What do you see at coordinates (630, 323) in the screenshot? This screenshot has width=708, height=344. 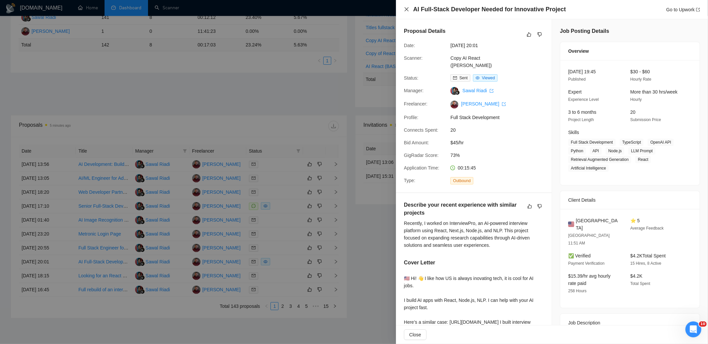 I see `div: Job Description` at bounding box center [630, 323].